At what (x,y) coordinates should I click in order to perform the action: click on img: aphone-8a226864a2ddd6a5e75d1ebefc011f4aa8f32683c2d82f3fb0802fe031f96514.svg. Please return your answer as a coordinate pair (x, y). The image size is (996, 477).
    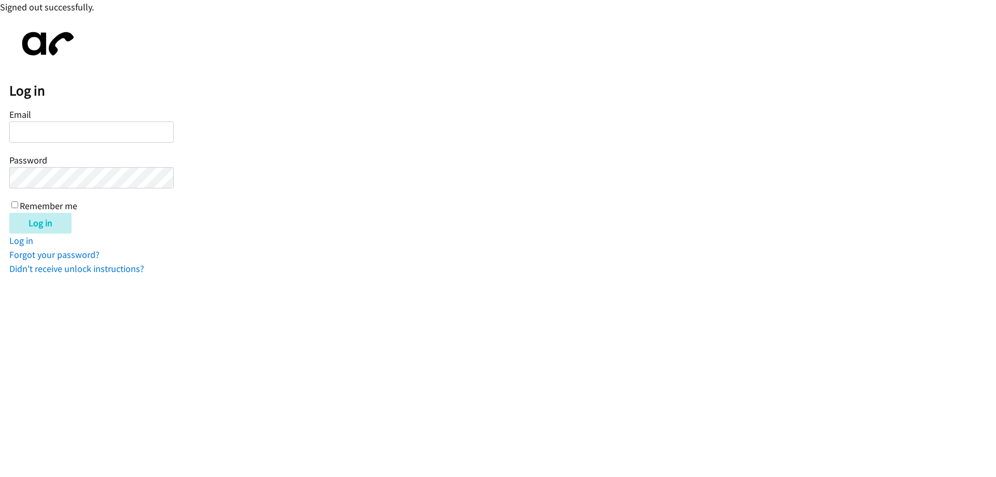
    Looking at the image, I should click on (46, 44).